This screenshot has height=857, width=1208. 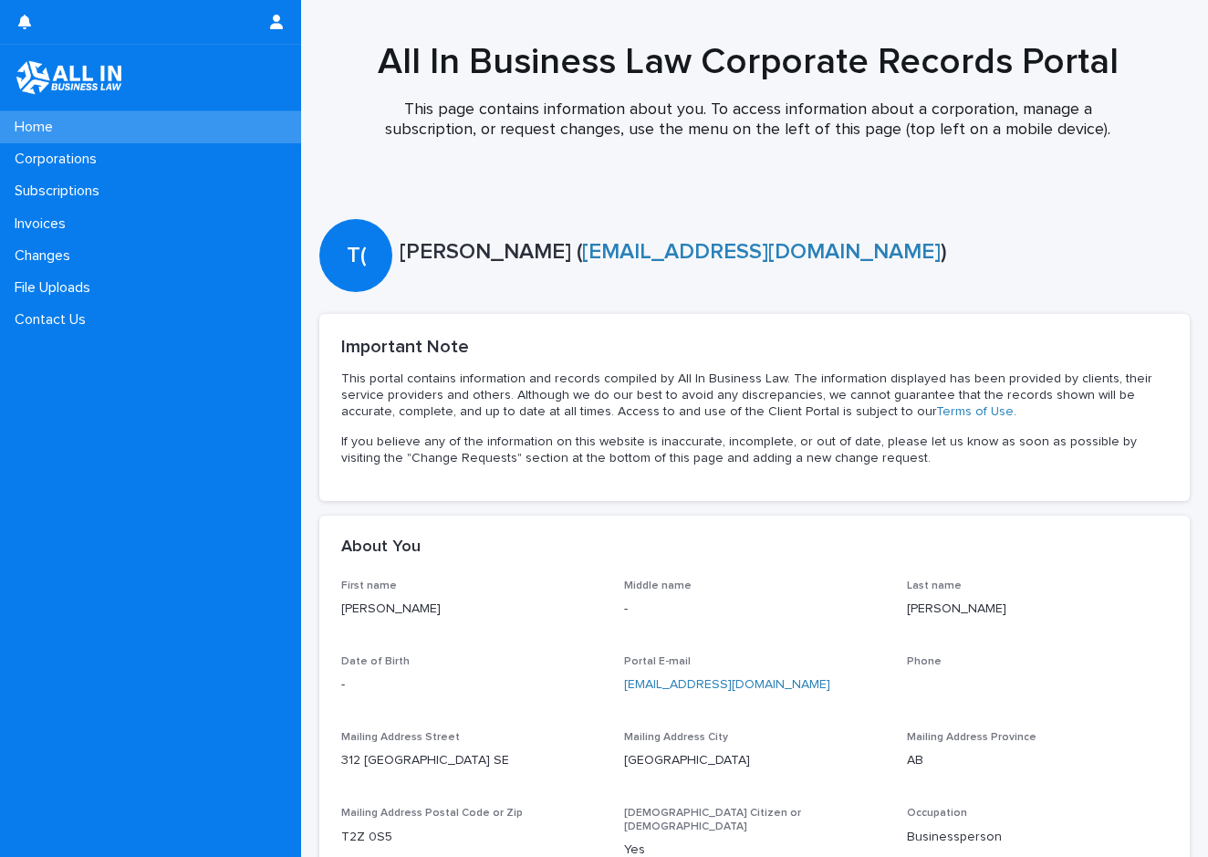 What do you see at coordinates (1038, 760) in the screenshot?
I see `p: AB` at bounding box center [1038, 760].